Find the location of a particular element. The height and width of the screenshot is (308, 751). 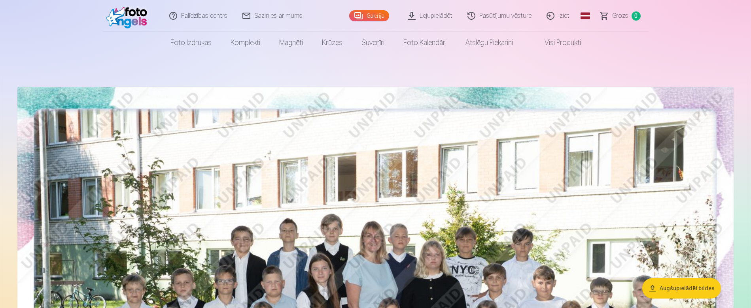

span: Grozs is located at coordinates (620, 16).